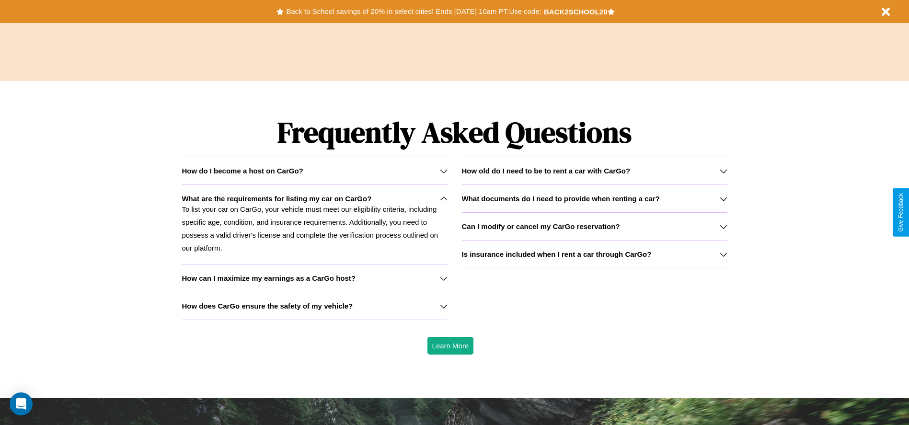 Image resolution: width=909 pixels, height=425 pixels. Describe the element at coordinates (560, 198) in the screenshot. I see `h3: What documents do I need to provide when renting a car?` at that location.